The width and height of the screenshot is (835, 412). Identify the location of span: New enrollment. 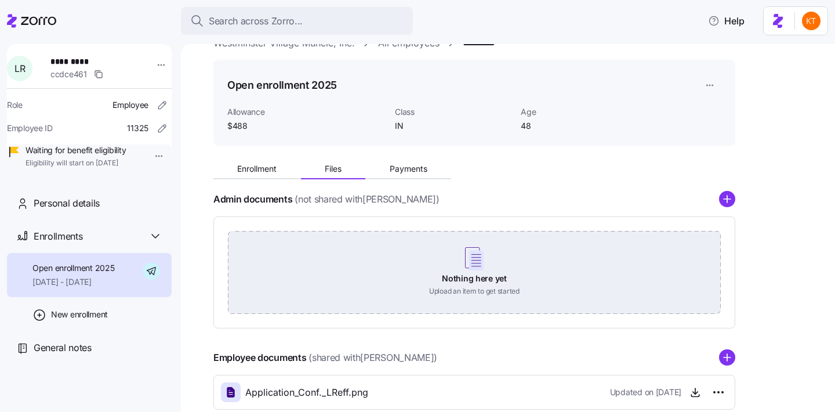
(79, 314).